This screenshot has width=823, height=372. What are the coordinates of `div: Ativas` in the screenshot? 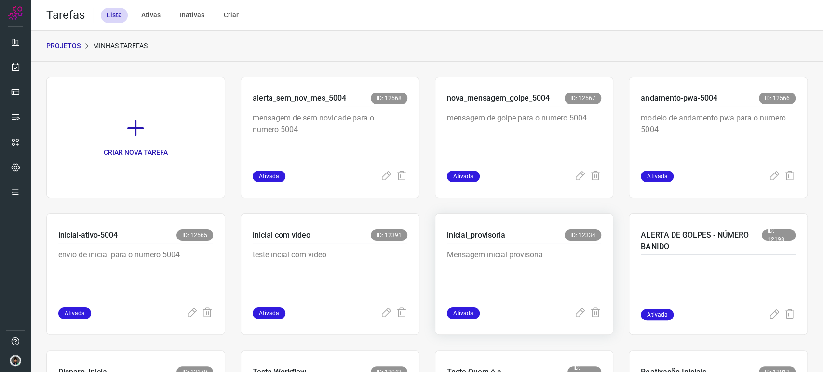 It's located at (151, 15).